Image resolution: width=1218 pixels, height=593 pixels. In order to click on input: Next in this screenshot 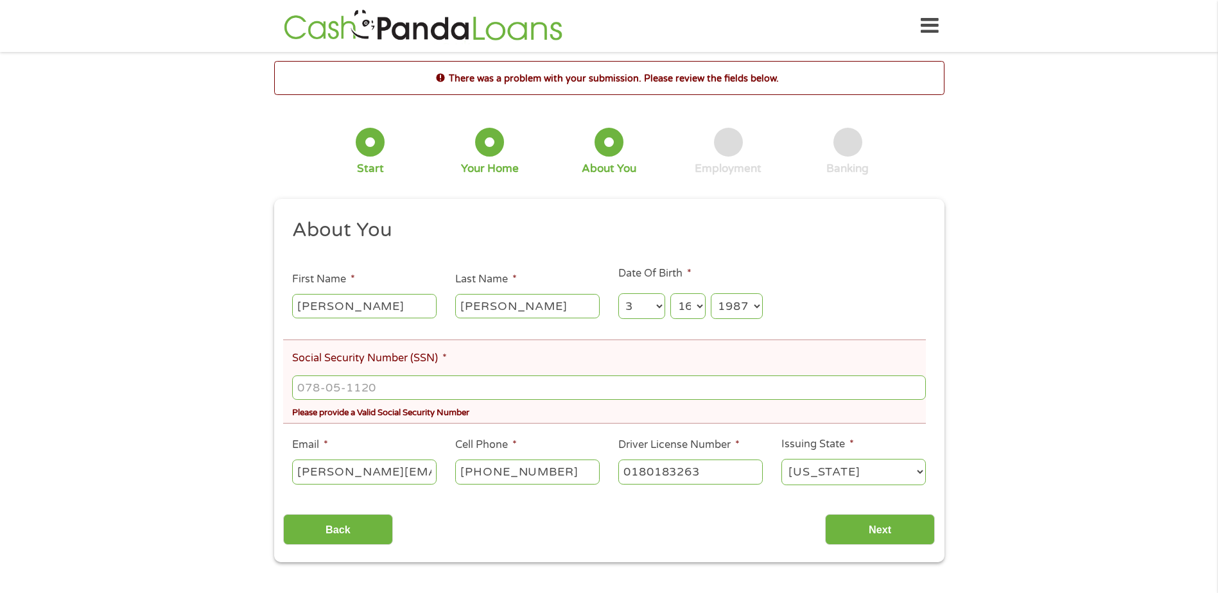, I will do `click(880, 530)`.